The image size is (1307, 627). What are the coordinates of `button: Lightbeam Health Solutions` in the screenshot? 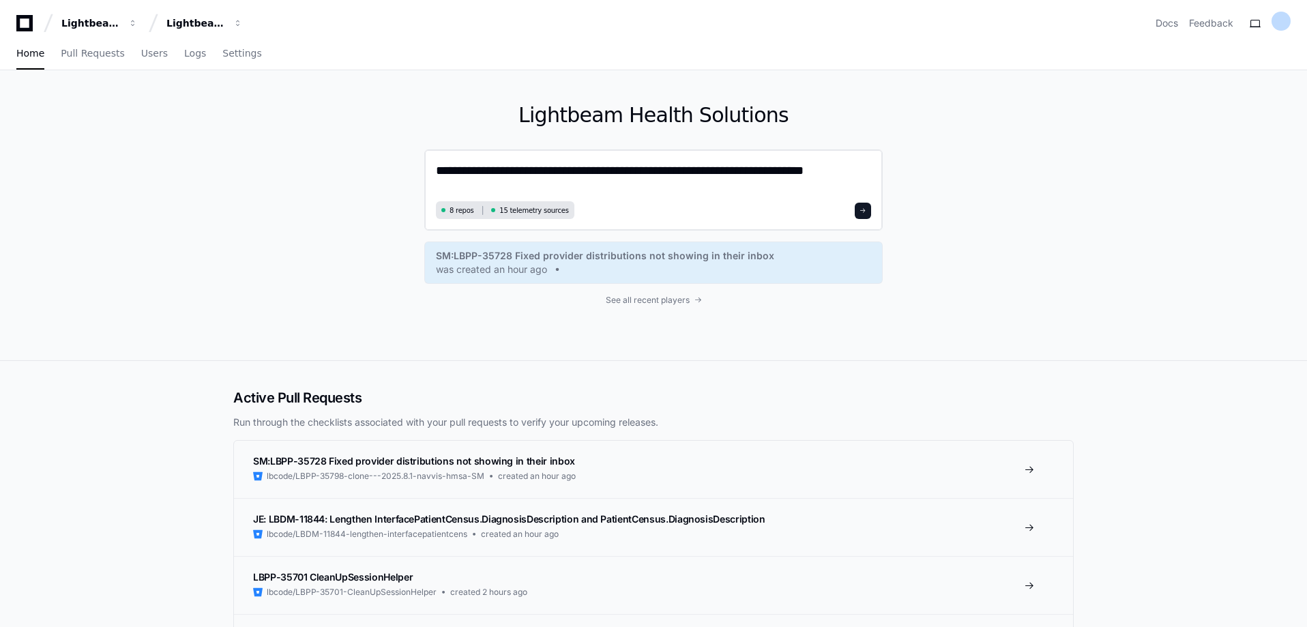 It's located at (205, 23).